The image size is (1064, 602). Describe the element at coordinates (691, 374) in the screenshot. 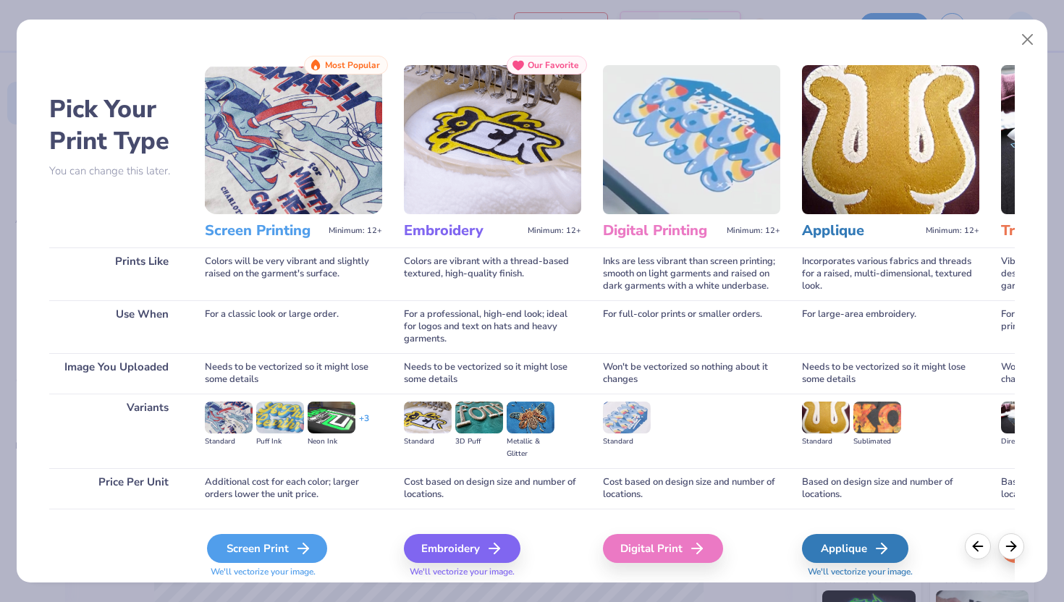

I see `div: Won't be vectorized so nothing about it changes` at that location.